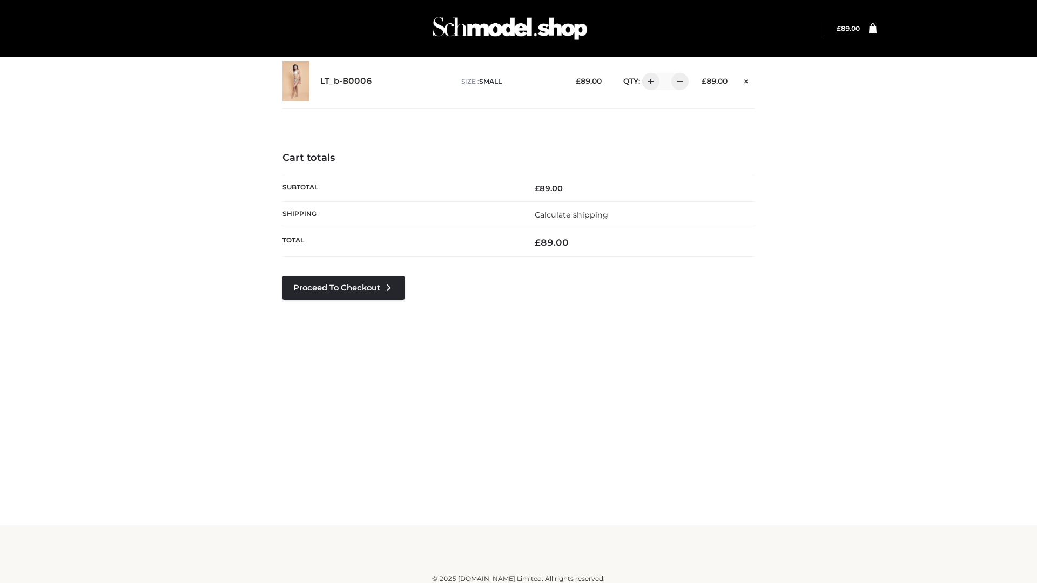 Image resolution: width=1037 pixels, height=583 pixels. Describe the element at coordinates (746, 80) in the screenshot. I see `a: Remove this item` at that location.